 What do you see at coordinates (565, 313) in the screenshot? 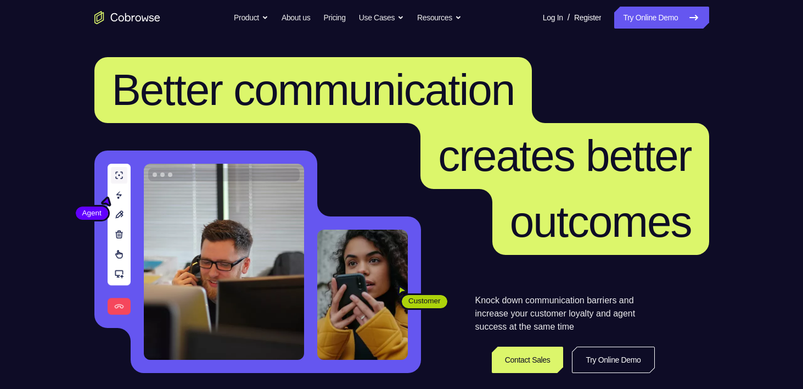
I see `p: Knock down communication barriers and increase your customer loyalty and agent success at the sam...` at bounding box center [565, 313].